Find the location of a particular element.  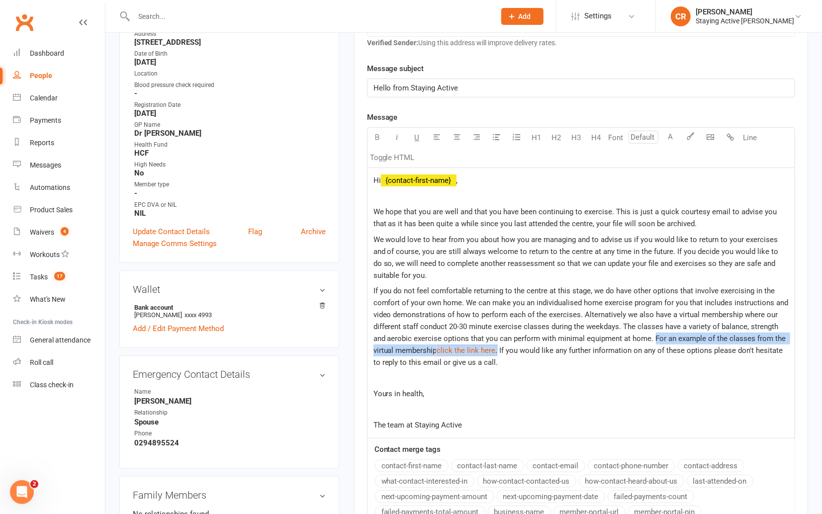

button: contact-phone-number is located at coordinates (632, 466).